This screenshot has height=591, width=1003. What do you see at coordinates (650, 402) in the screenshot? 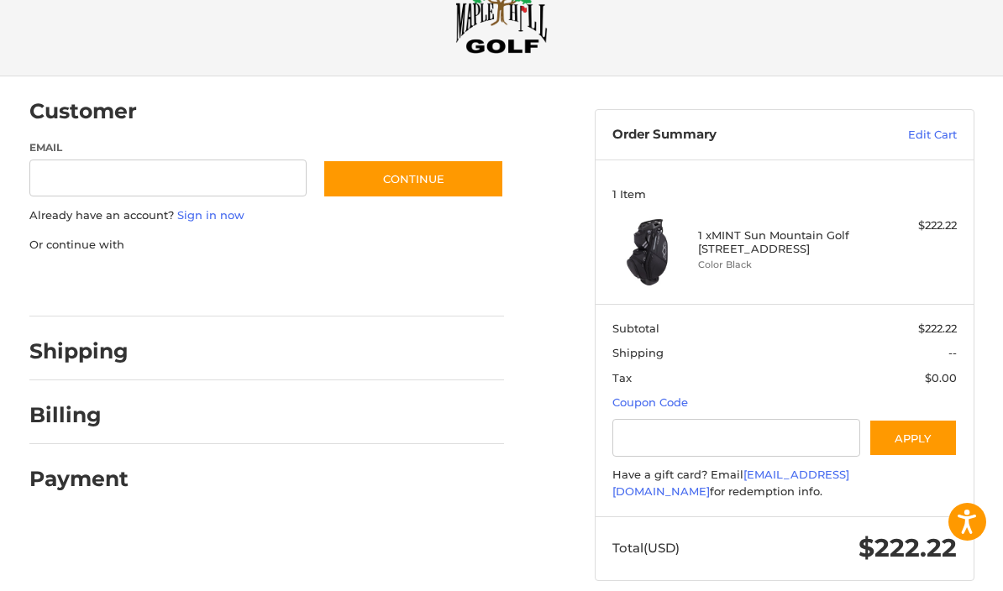
I see `a: Coupon Code` at bounding box center [650, 402].